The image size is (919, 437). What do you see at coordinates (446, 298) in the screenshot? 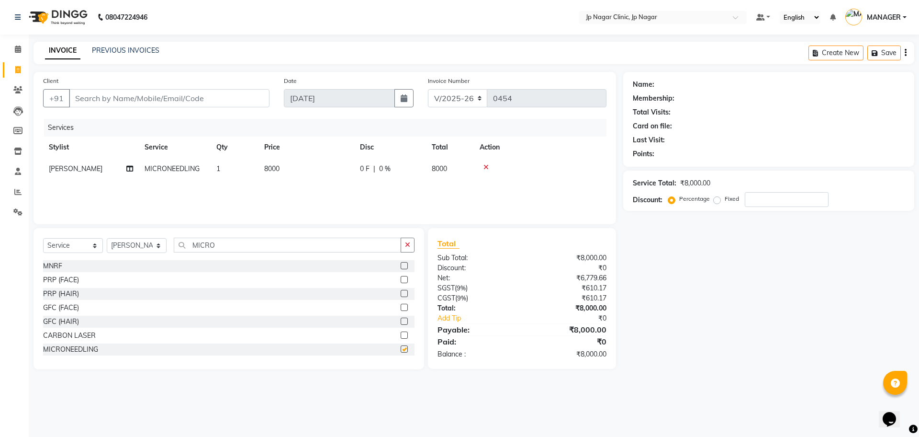
I see `span: CGST` at bounding box center [446, 298].